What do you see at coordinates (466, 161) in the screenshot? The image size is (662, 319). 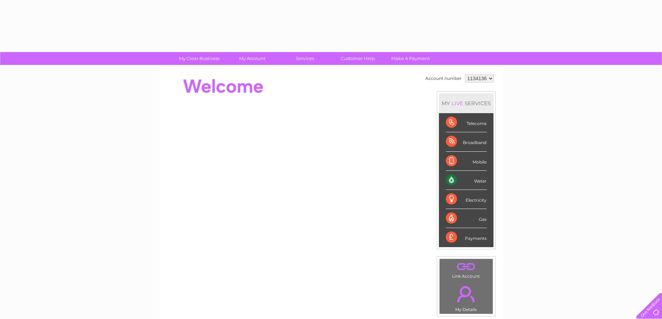 I see `div: Mobile` at bounding box center [466, 161].